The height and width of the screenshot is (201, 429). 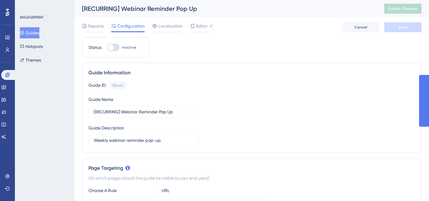 I want to click on button: Cancel, so click(x=360, y=27).